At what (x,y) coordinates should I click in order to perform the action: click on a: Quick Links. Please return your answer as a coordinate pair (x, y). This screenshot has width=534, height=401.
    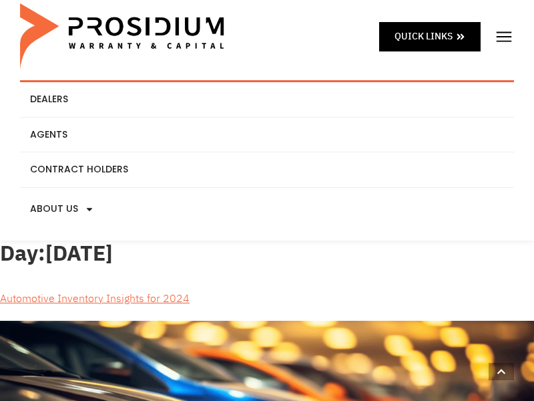
    Looking at the image, I should click on (430, 36).